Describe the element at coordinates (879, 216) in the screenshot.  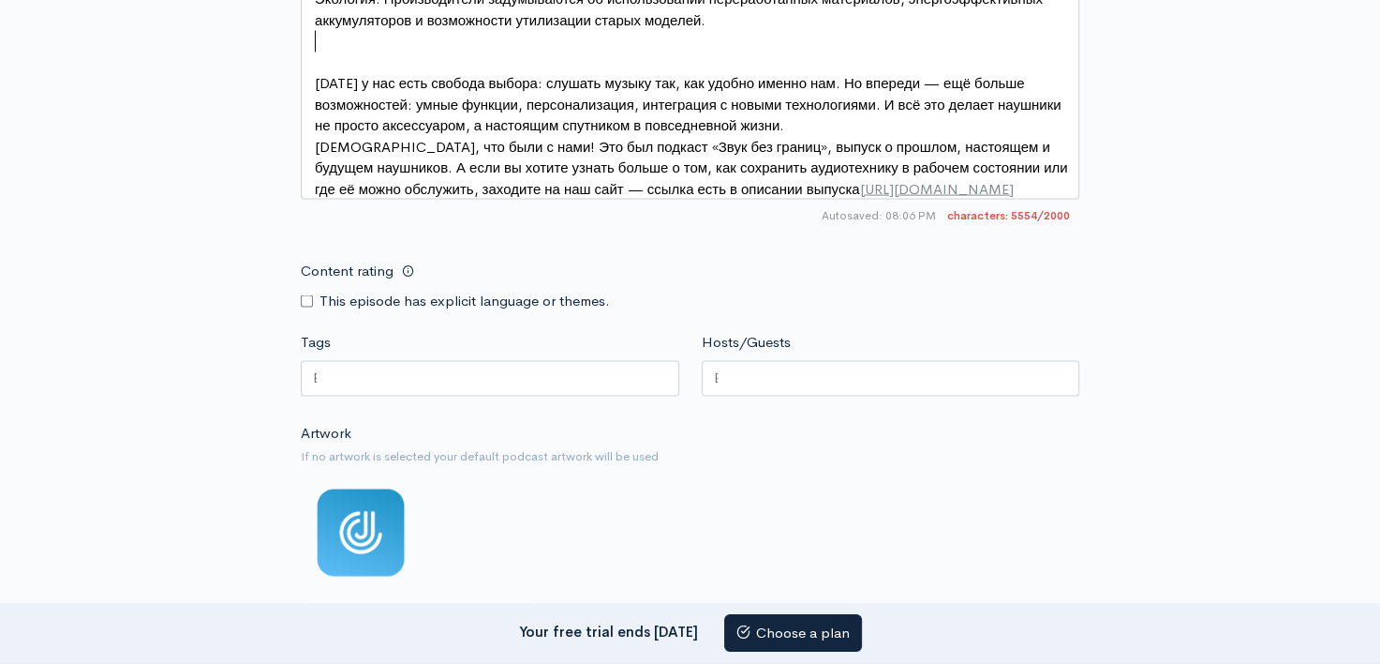
I see `span: Autosaved: 08:06 PM` at that location.